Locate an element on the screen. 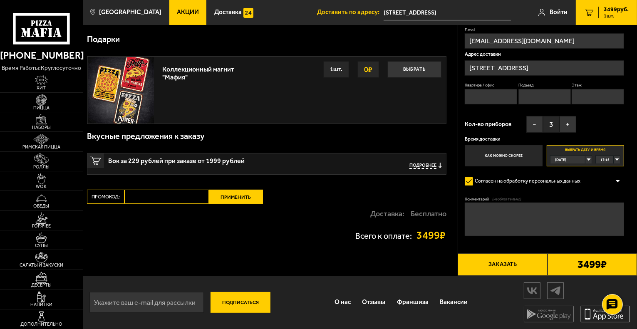 This screenshot has height=329, width=637. label: Этаж is located at coordinates (598, 85).